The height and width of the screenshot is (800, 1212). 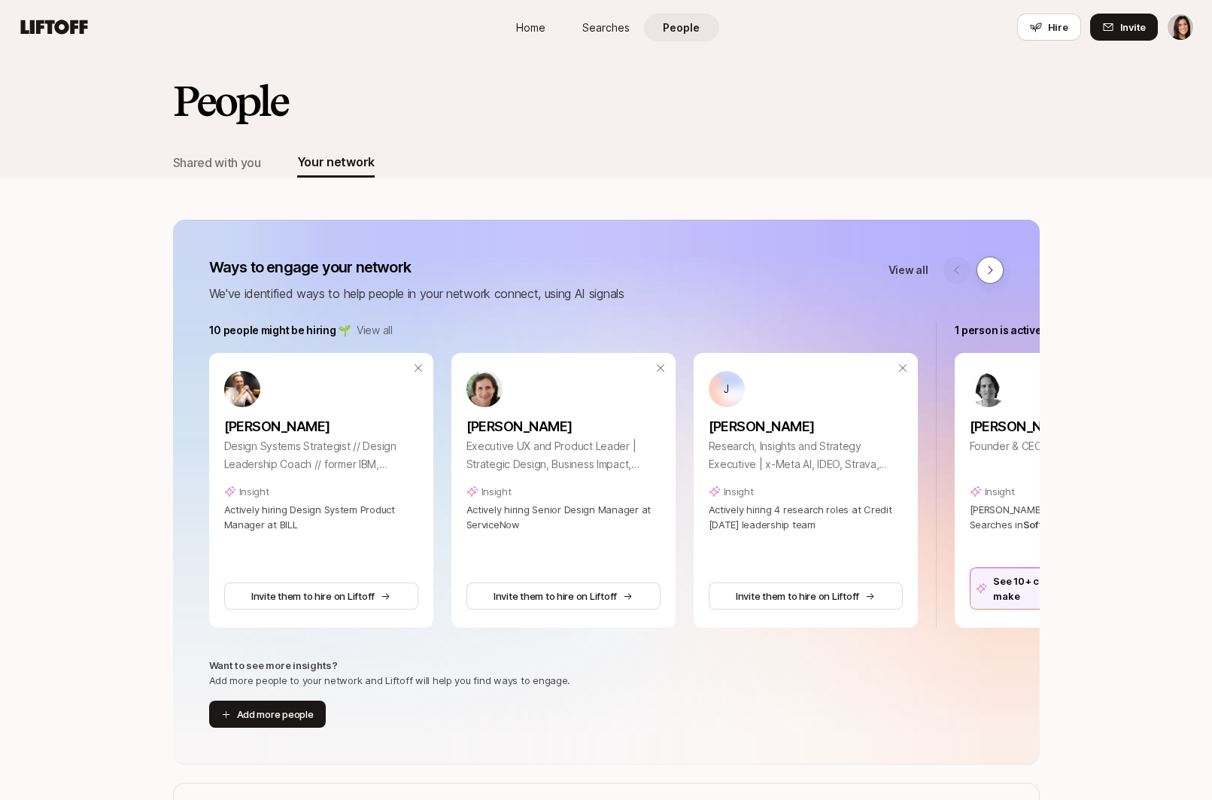 What do you see at coordinates (531, 27) in the screenshot?
I see `span: Home` at bounding box center [531, 27].